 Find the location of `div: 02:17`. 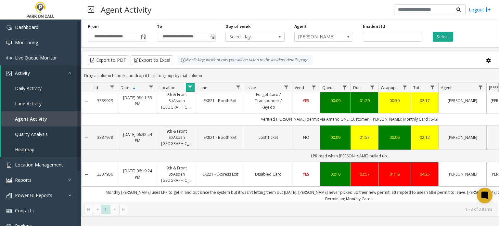

div: 02:17 is located at coordinates (425, 100).